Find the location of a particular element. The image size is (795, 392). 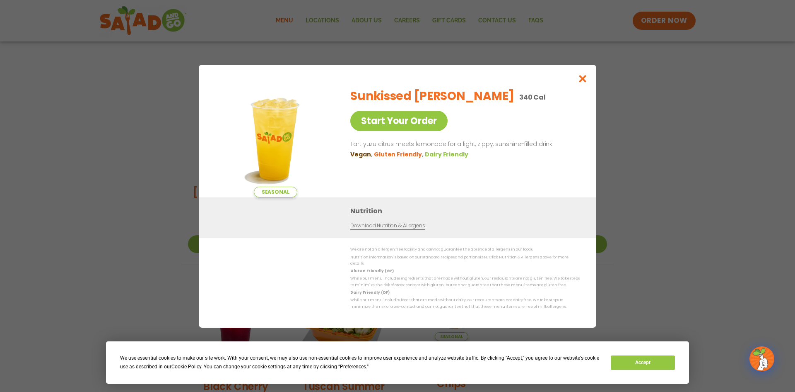

p: Nutrition information is based on our standard recipes and portion sizes. Click Nutrition & Aller... is located at coordinates (465, 260).